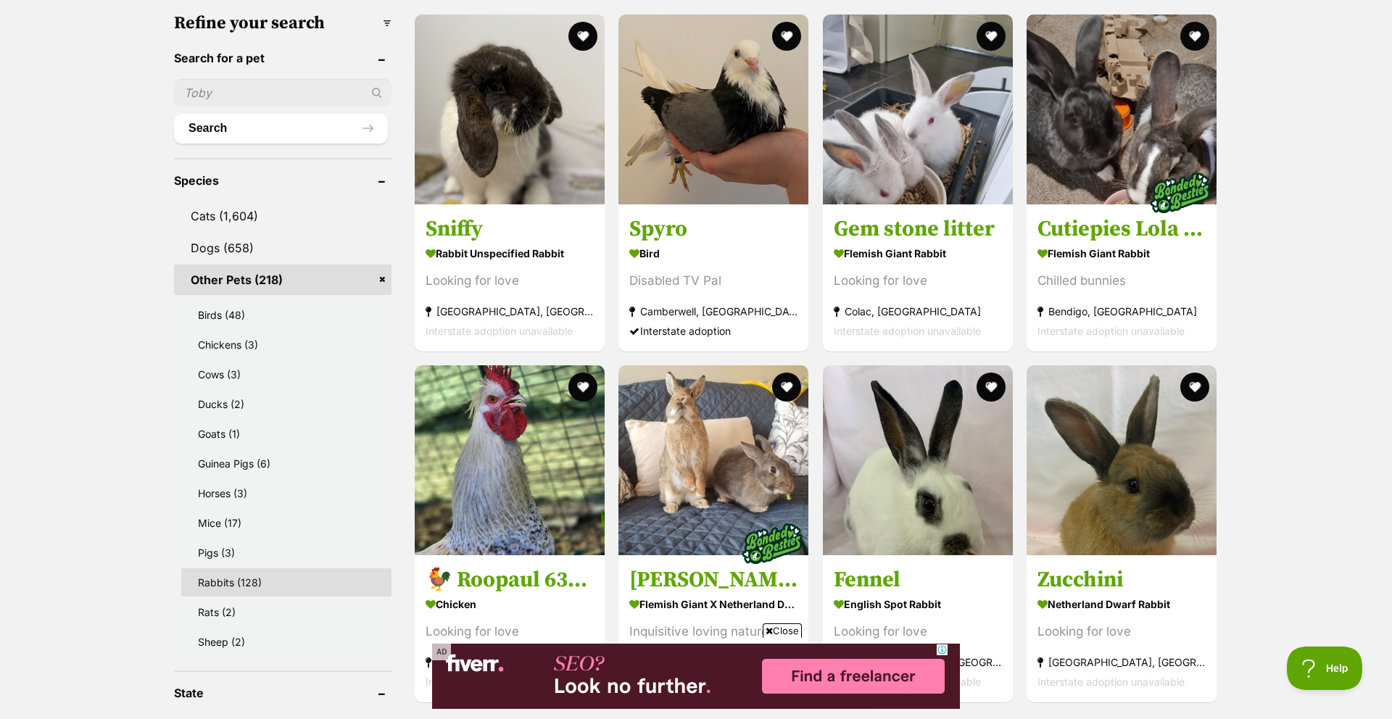 The width and height of the screenshot is (1392, 719). Describe the element at coordinates (286, 493) in the screenshot. I see `a: Horses (3)` at that location.